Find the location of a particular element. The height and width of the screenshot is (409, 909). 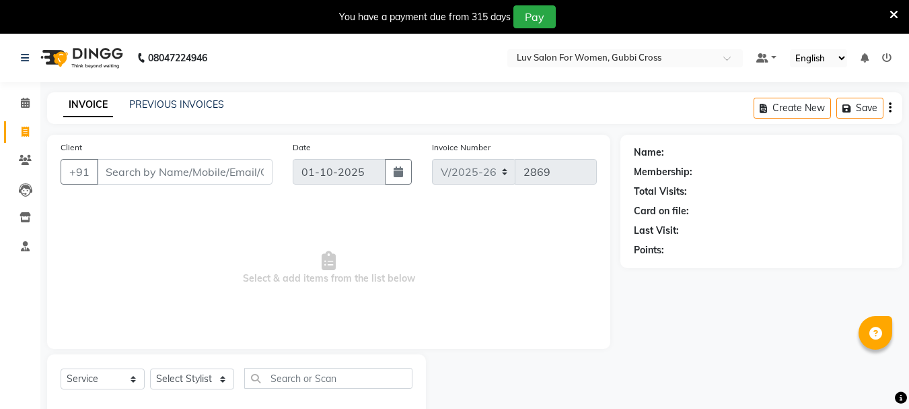

label: Date is located at coordinates (302, 147).